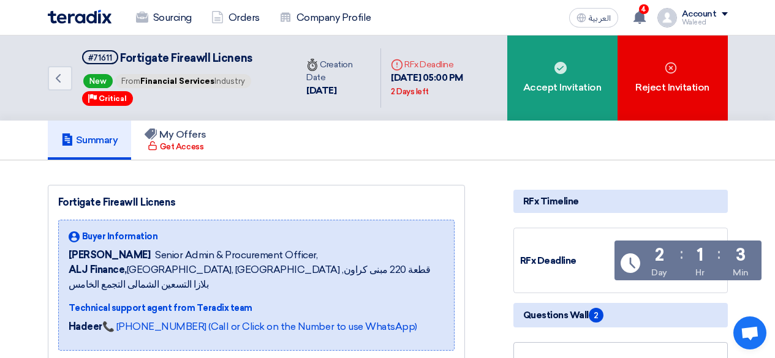  Describe the element at coordinates (699, 255) in the screenshot. I see `div: 1` at that location.